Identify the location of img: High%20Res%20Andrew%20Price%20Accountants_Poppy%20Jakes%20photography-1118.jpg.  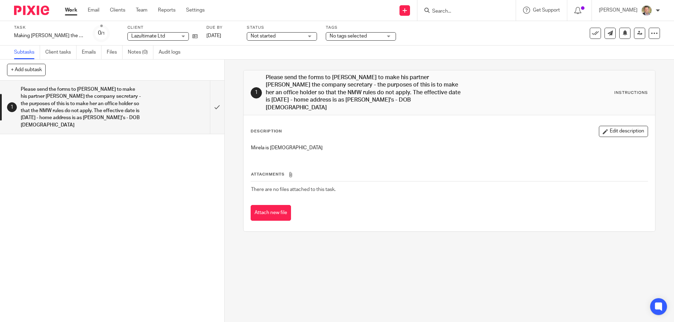
(646, 11).